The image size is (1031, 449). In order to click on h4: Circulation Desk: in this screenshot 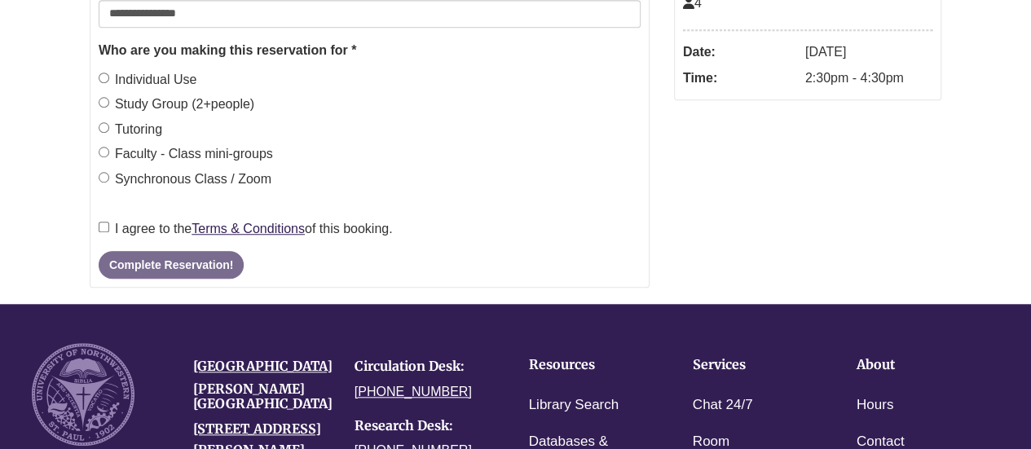, I will do `click(423, 367)`.